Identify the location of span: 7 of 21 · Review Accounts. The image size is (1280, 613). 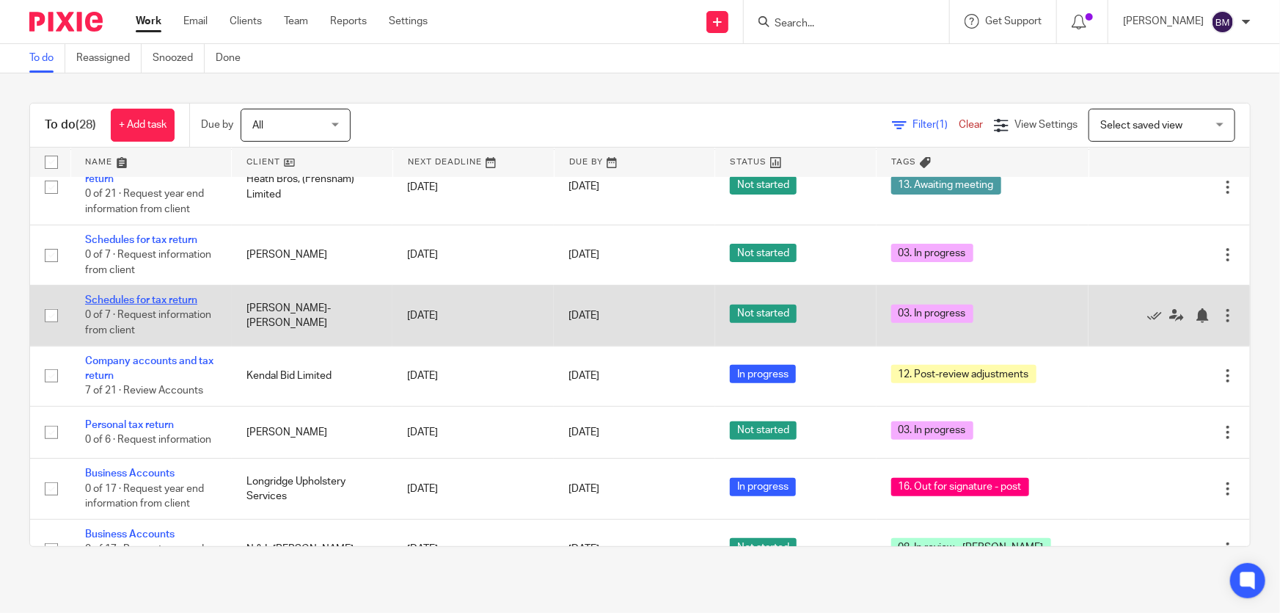
(144, 390).